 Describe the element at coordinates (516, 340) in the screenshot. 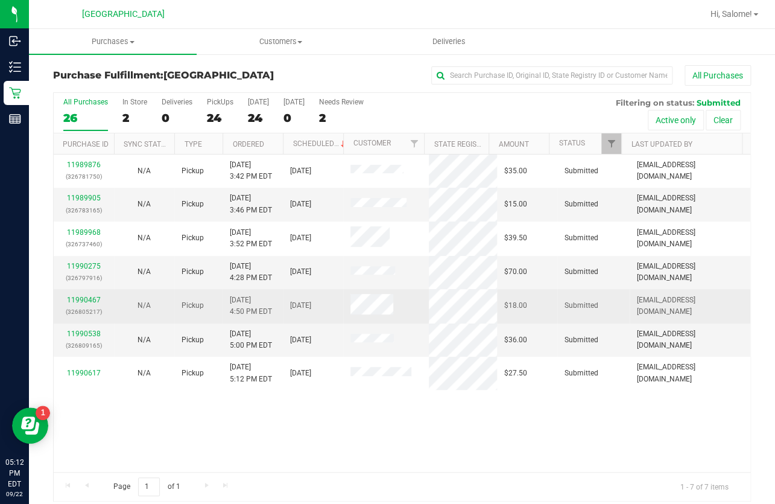

I see `span: $36.00` at that location.